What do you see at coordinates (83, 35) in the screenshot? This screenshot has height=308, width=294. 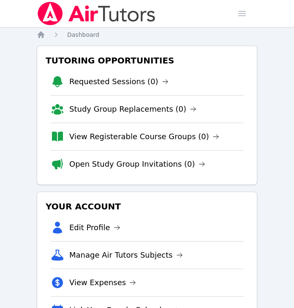 I see `a: Dashboard` at bounding box center [83, 35].